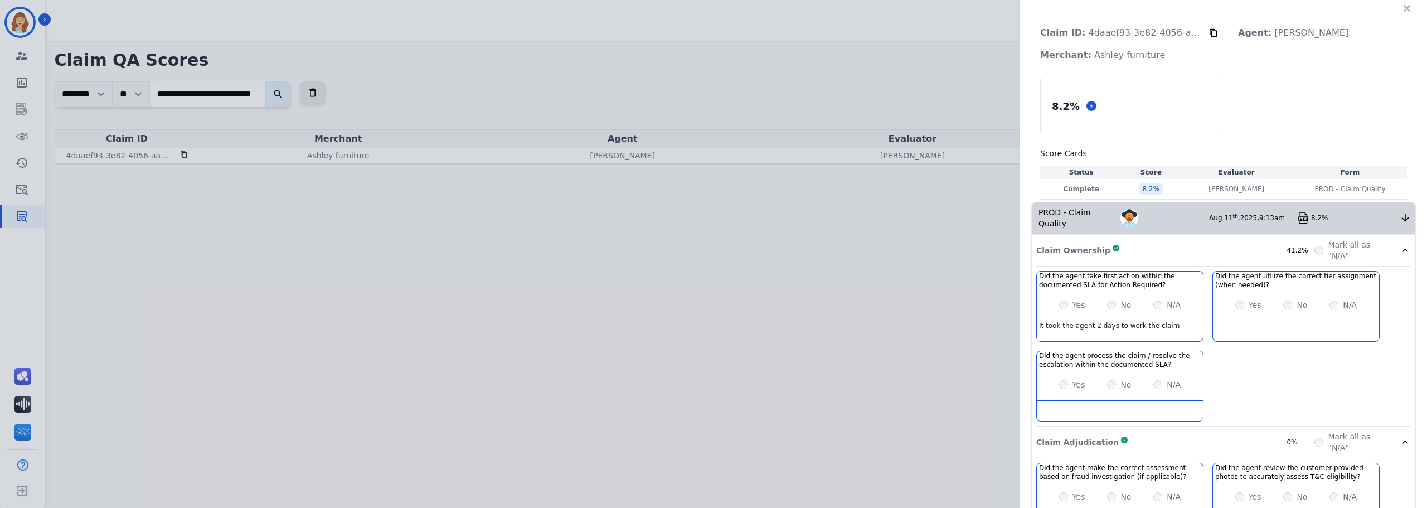 The image size is (1427, 508). What do you see at coordinates (1129, 218) in the screenshot?
I see `img: Avatar` at bounding box center [1129, 218].